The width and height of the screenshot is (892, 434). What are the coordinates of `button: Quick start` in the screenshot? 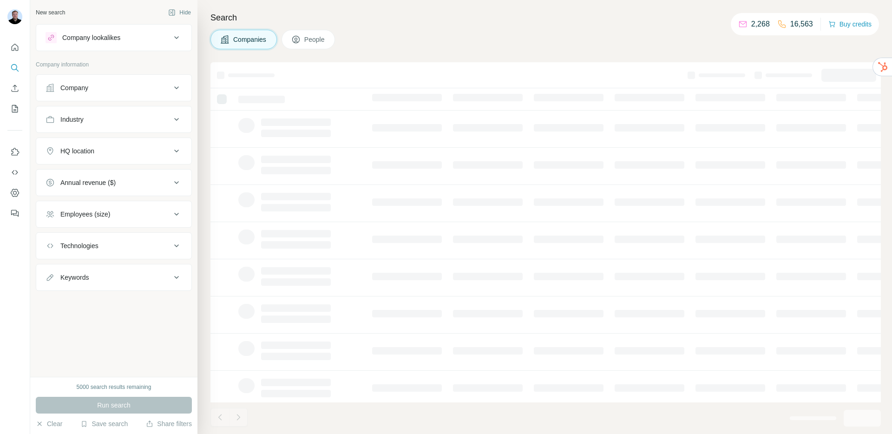 It's located at (15, 47).